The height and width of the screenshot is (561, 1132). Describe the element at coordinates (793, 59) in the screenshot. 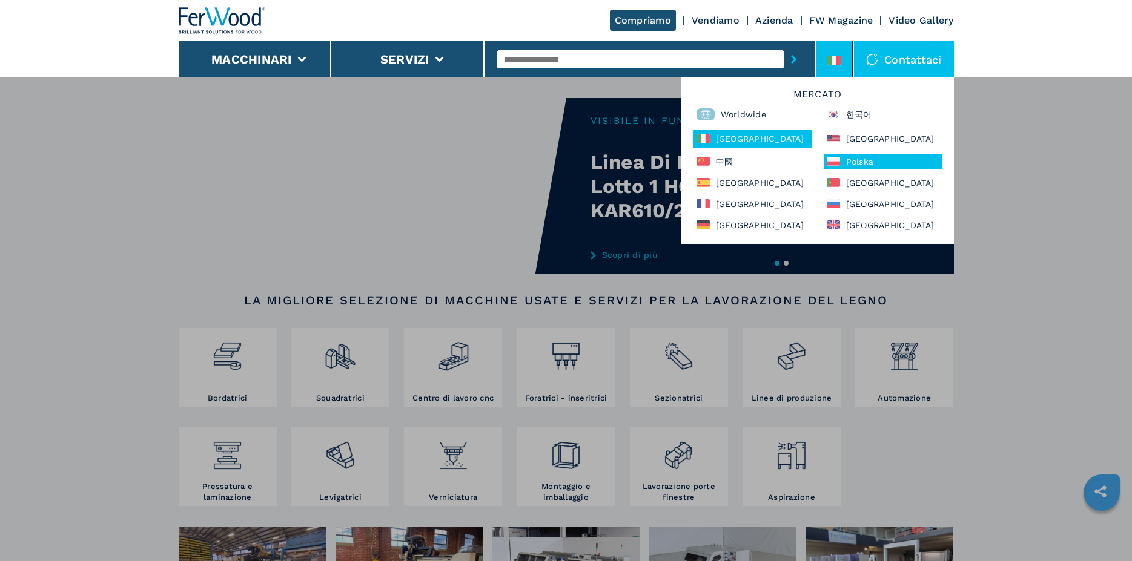

I see `button: submit-button` at that location.